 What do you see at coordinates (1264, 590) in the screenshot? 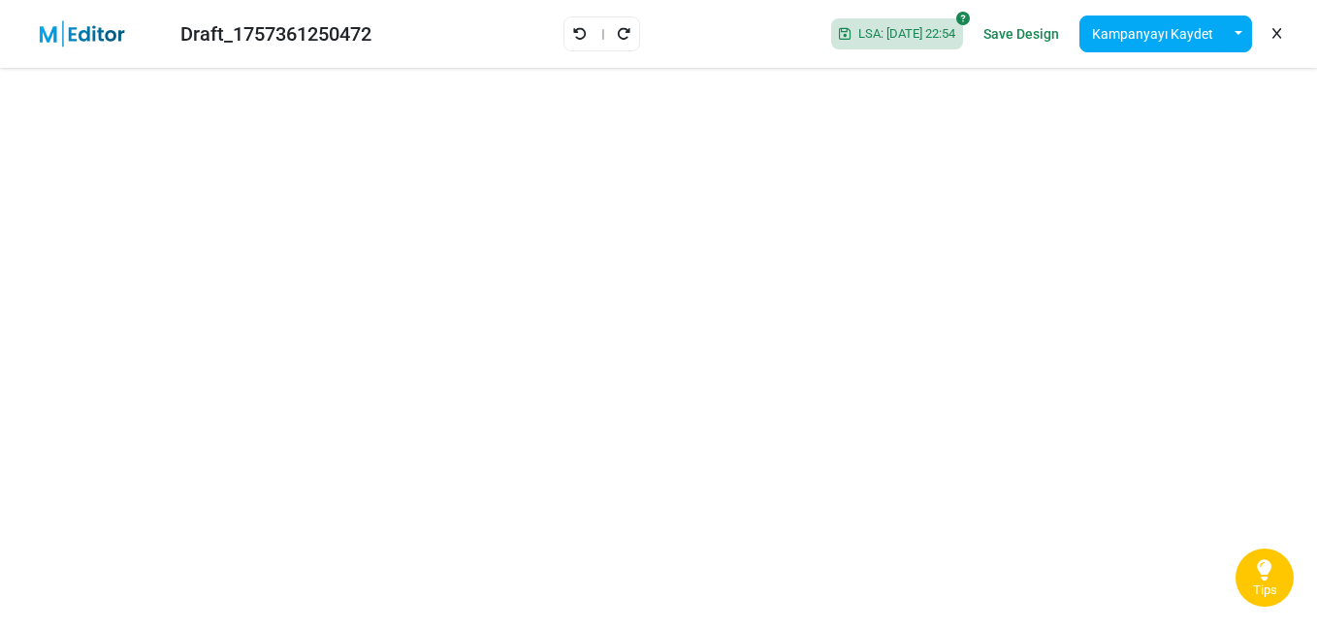
I see `span: Tips` at bounding box center [1264, 590].